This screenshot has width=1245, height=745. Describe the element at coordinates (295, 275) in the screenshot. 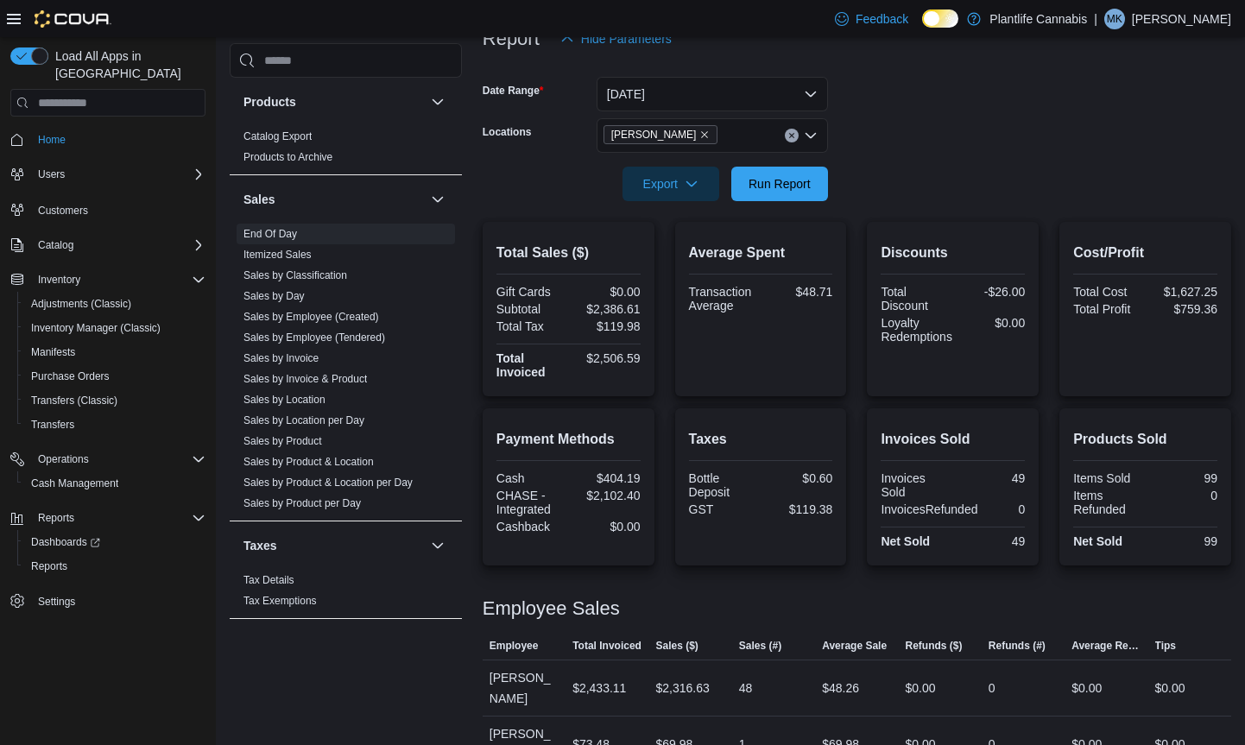

I see `span: Sales by Classification` at that location.